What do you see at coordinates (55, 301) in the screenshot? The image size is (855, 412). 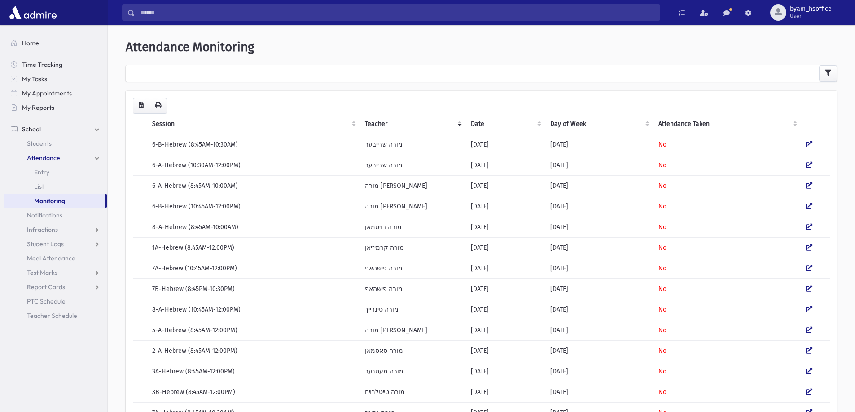 I see `a: PTC Schedule` at bounding box center [55, 301].